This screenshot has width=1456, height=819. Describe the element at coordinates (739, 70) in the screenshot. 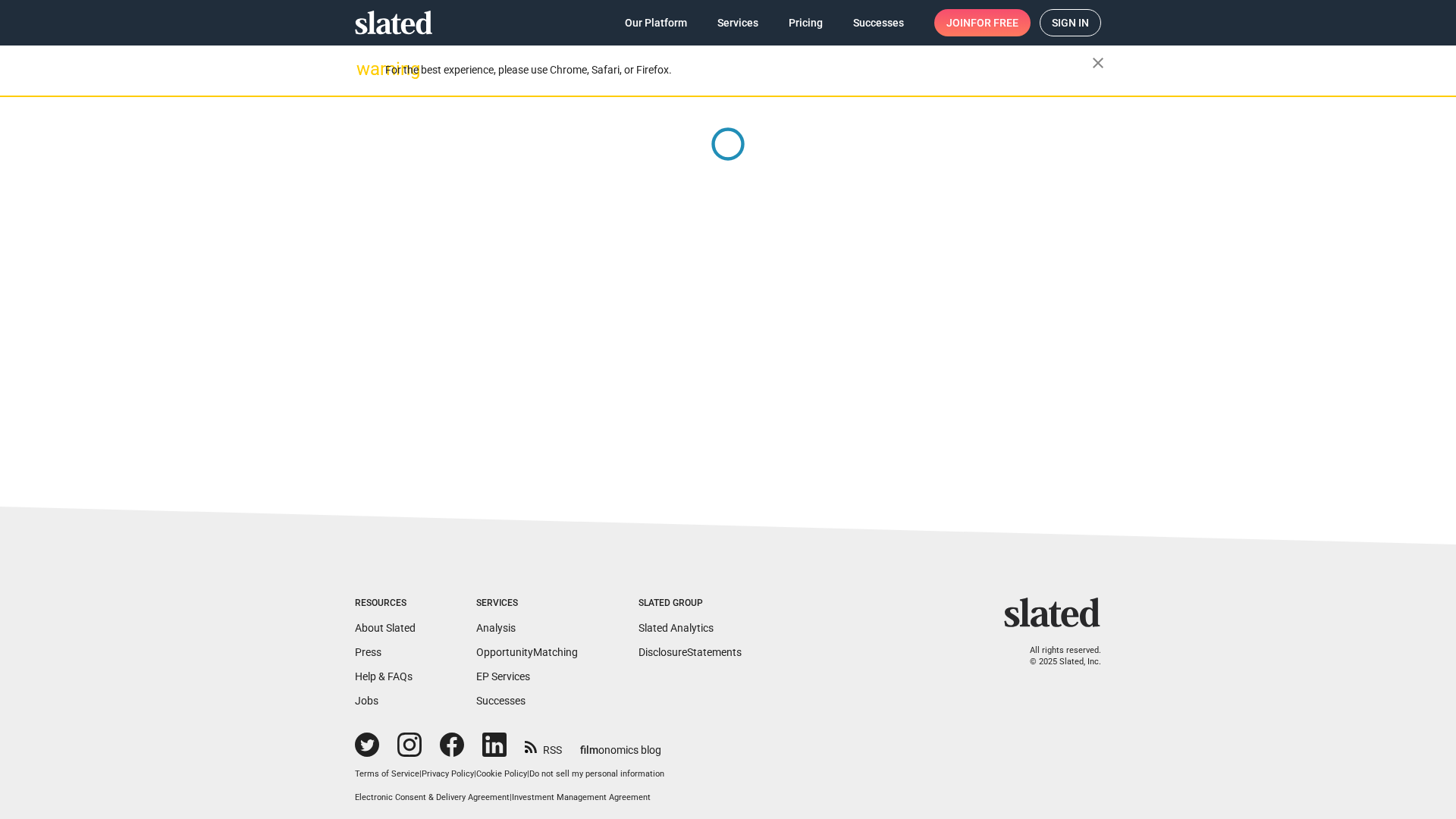

I see `div: For the best experience, please use Chrome, Safari, or Firefox.` at that location.